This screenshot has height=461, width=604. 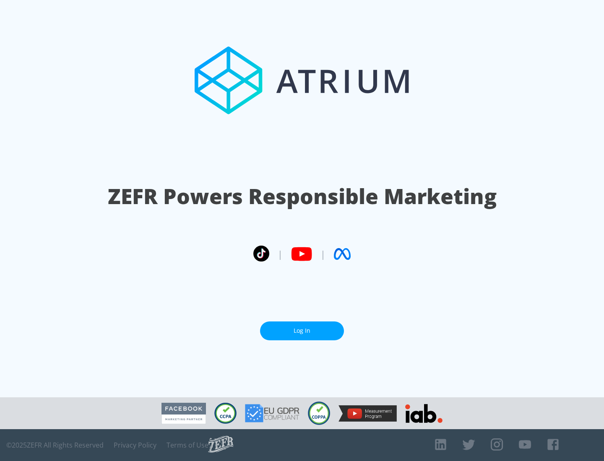 What do you see at coordinates (424, 413) in the screenshot?
I see `img: IAB` at bounding box center [424, 413].